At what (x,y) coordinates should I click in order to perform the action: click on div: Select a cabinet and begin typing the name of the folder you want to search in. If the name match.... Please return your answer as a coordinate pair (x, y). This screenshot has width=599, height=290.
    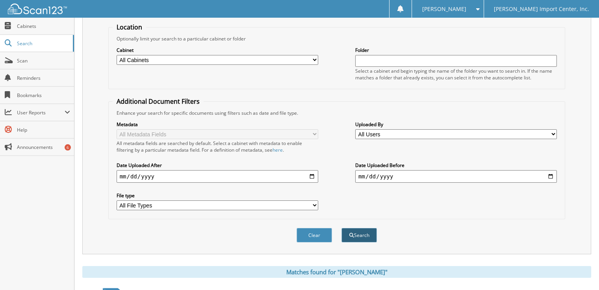
    Looking at the image, I should click on (456, 74).